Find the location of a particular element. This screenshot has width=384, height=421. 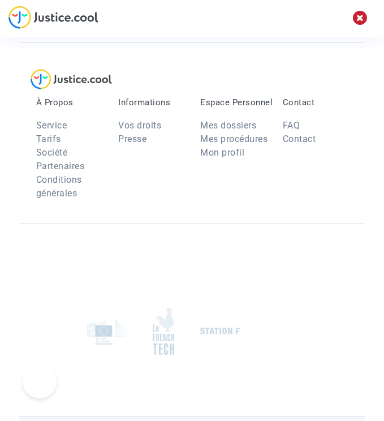

p: Espace Personnel is located at coordinates (233, 102).